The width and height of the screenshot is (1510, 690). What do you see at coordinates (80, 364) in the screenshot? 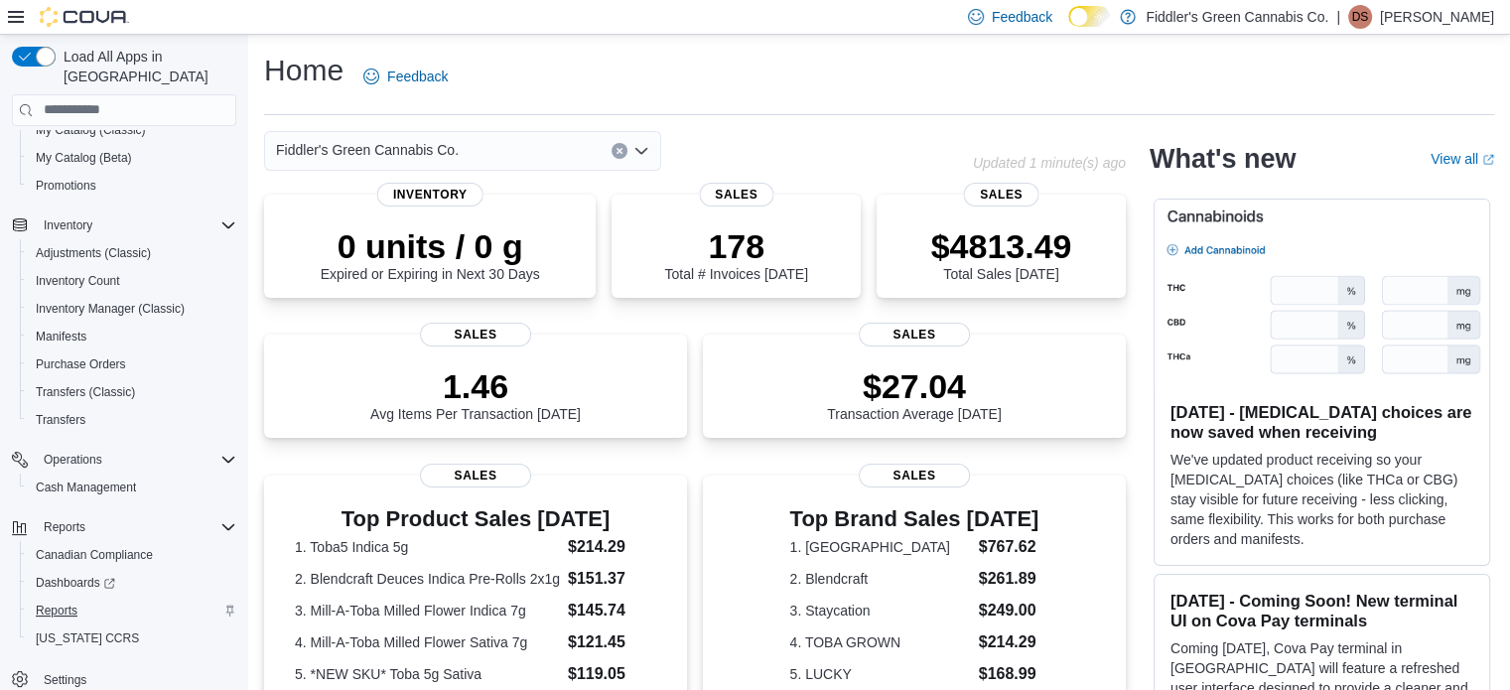
I see `a: Purchase Orders` at bounding box center [80, 364].